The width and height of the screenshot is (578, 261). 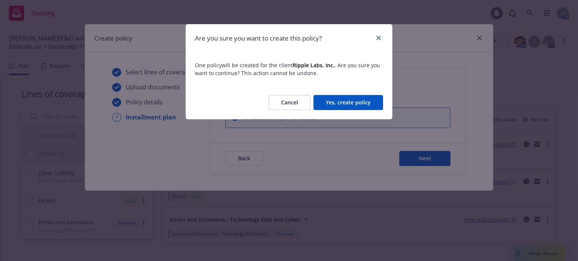 I want to click on button: Yes, create policy, so click(x=348, y=103).